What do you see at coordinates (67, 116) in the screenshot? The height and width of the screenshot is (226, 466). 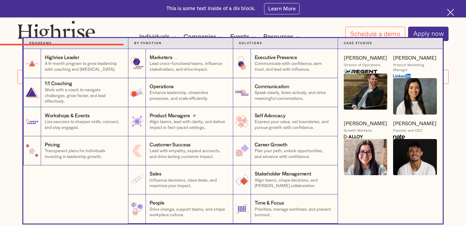 I see `div: Workshops & Events` at bounding box center [67, 116].